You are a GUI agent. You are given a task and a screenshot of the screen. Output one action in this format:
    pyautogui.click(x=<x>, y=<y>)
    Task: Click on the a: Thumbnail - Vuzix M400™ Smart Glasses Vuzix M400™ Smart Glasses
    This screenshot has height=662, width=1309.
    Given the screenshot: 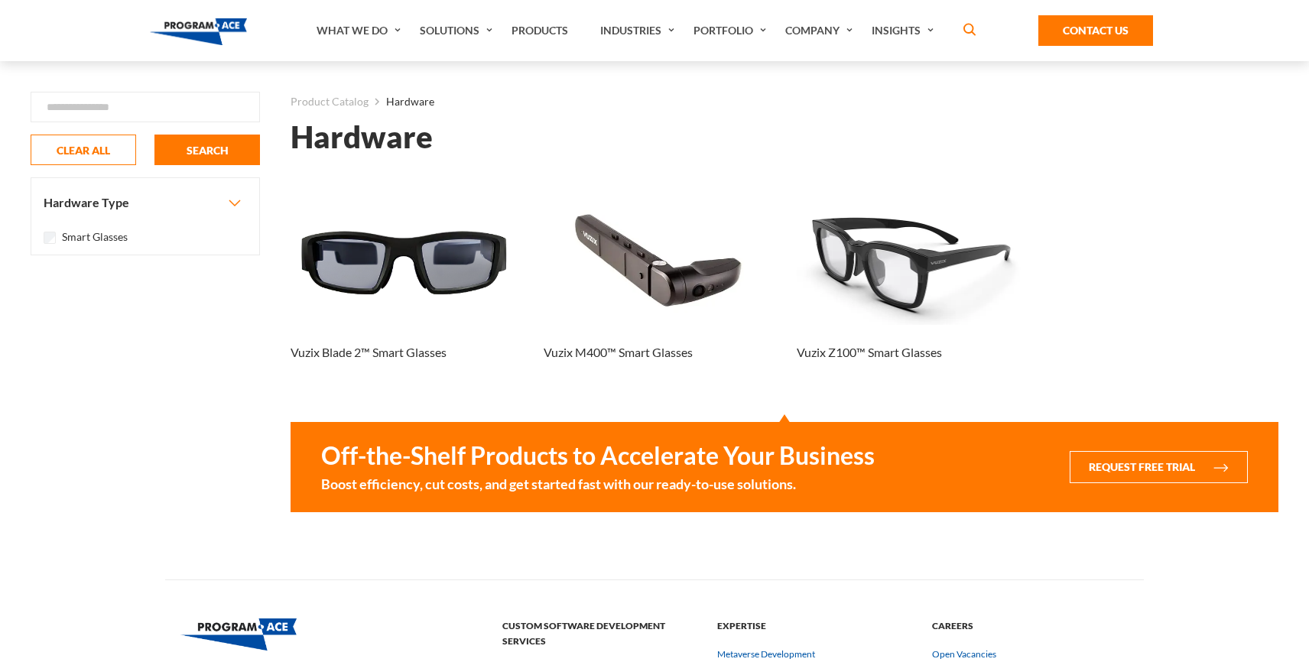 What is the action you would take?
    pyautogui.click(x=658, y=291)
    